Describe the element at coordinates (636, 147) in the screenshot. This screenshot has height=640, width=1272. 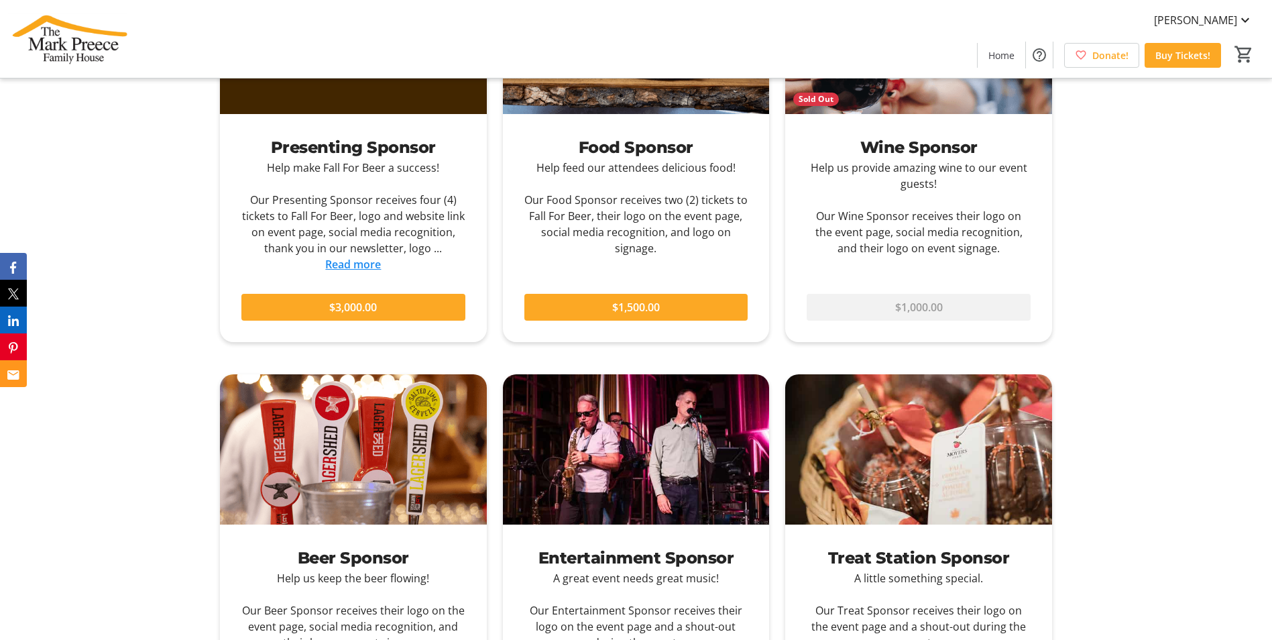
I see `div: Food Sponsor` at that location.